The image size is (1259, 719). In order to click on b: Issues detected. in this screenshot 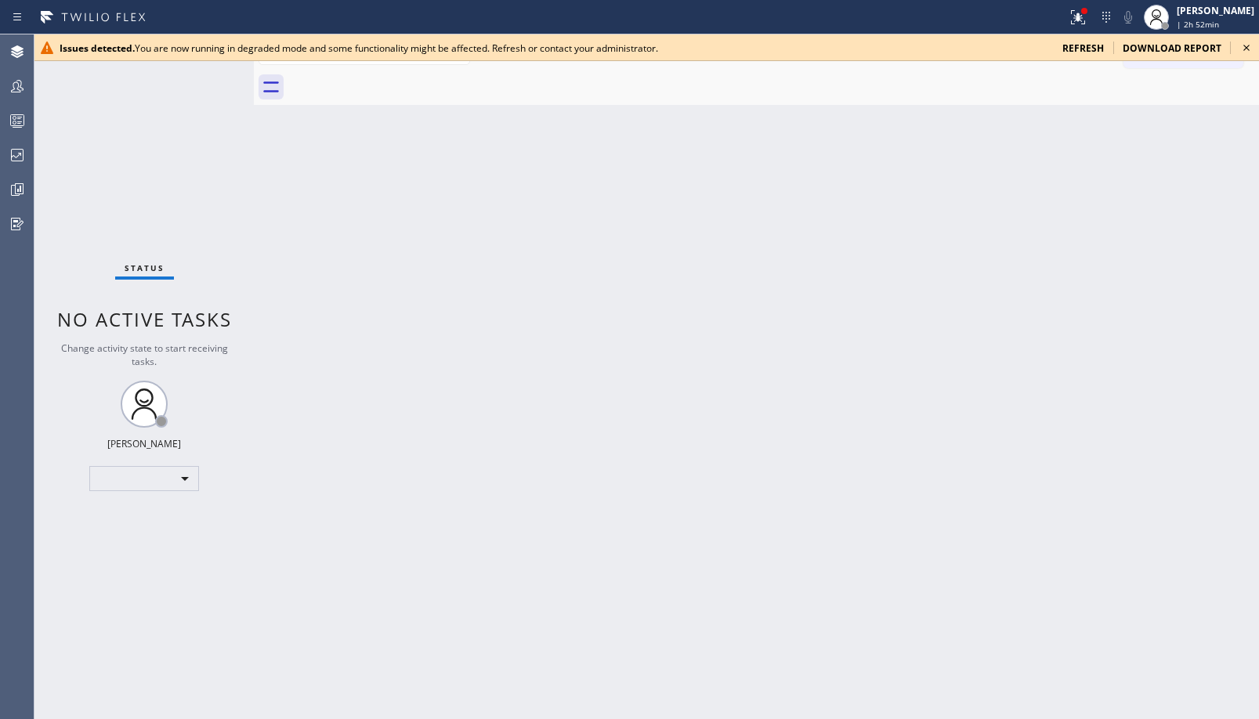, I will do `click(97, 48)`.